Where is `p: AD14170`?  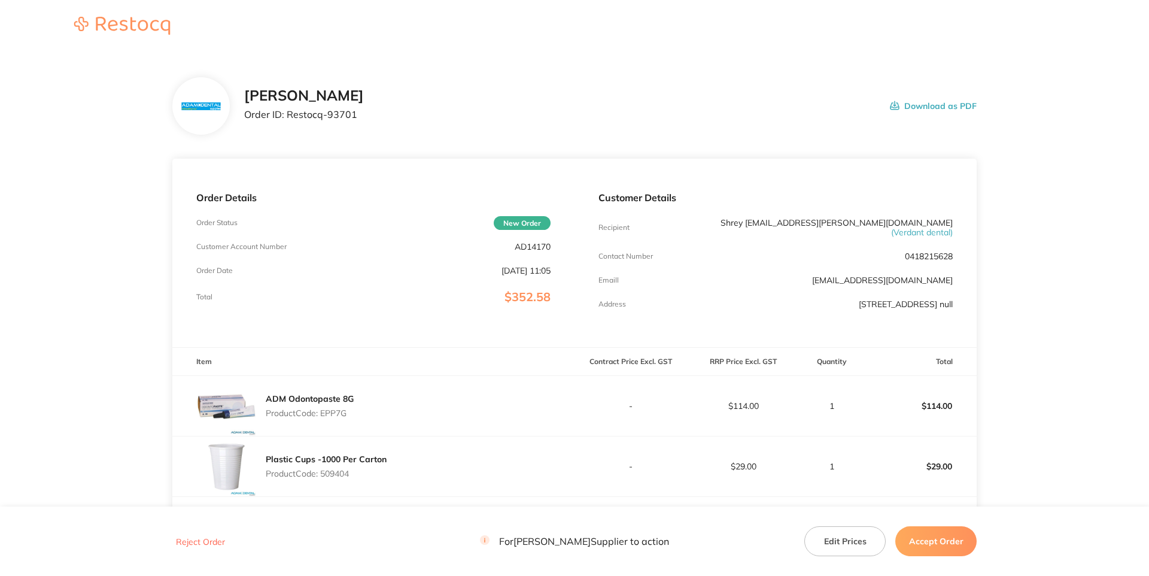
p: AD14170 is located at coordinates (533, 247).